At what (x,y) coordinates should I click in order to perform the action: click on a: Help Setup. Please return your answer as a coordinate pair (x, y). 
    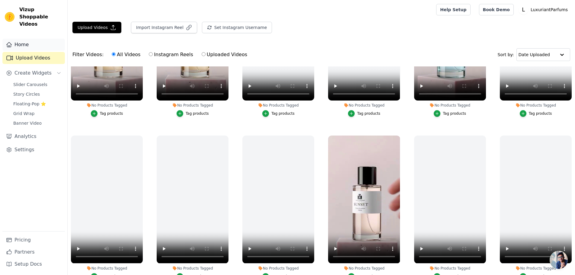
    Looking at the image, I should click on (453, 10).